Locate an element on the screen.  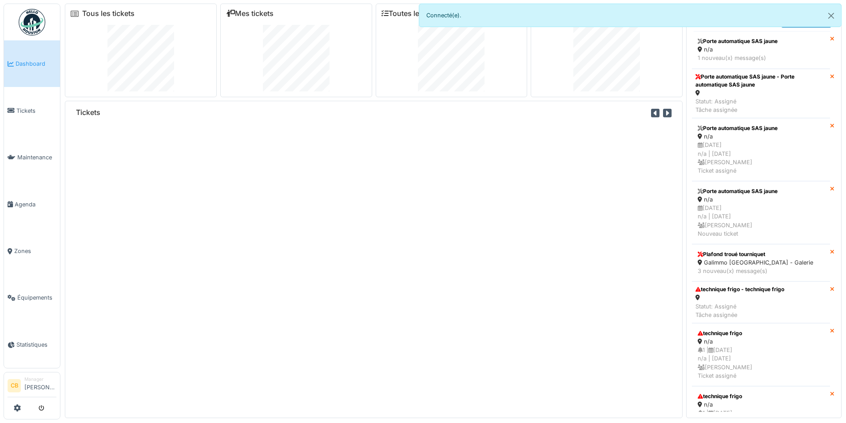
li: CB is located at coordinates (14, 386).